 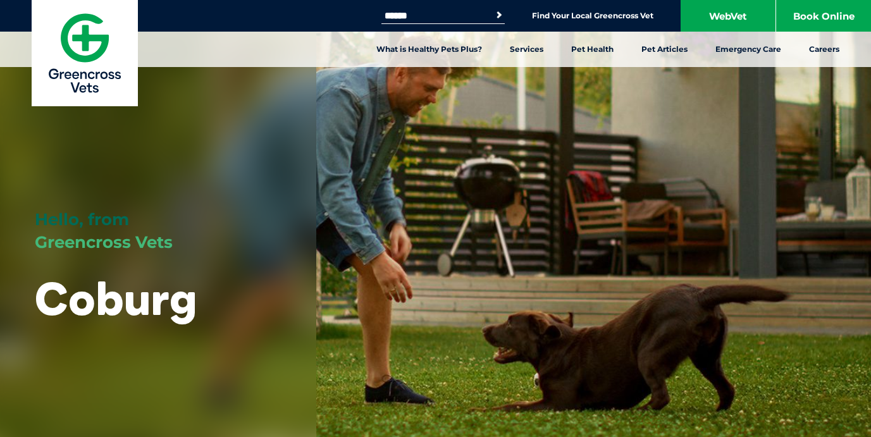 What do you see at coordinates (592, 49) in the screenshot?
I see `a: Pet Health` at bounding box center [592, 49].